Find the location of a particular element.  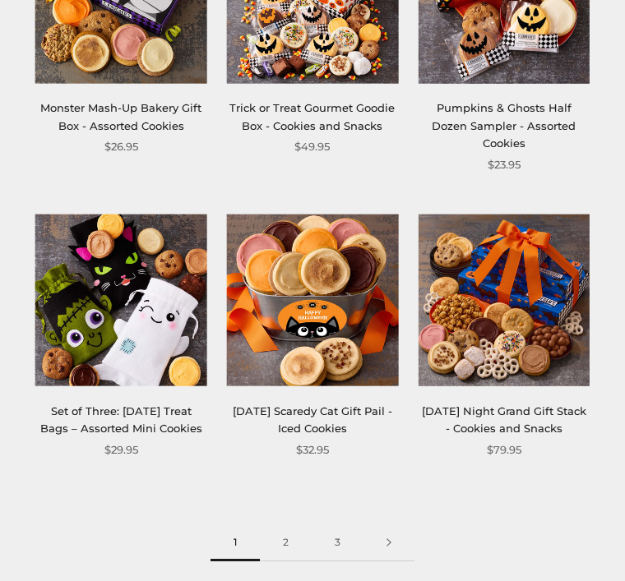

img: Halloween Scaredy Cat Gift Pail - Iced Cookies is located at coordinates (312, 300).